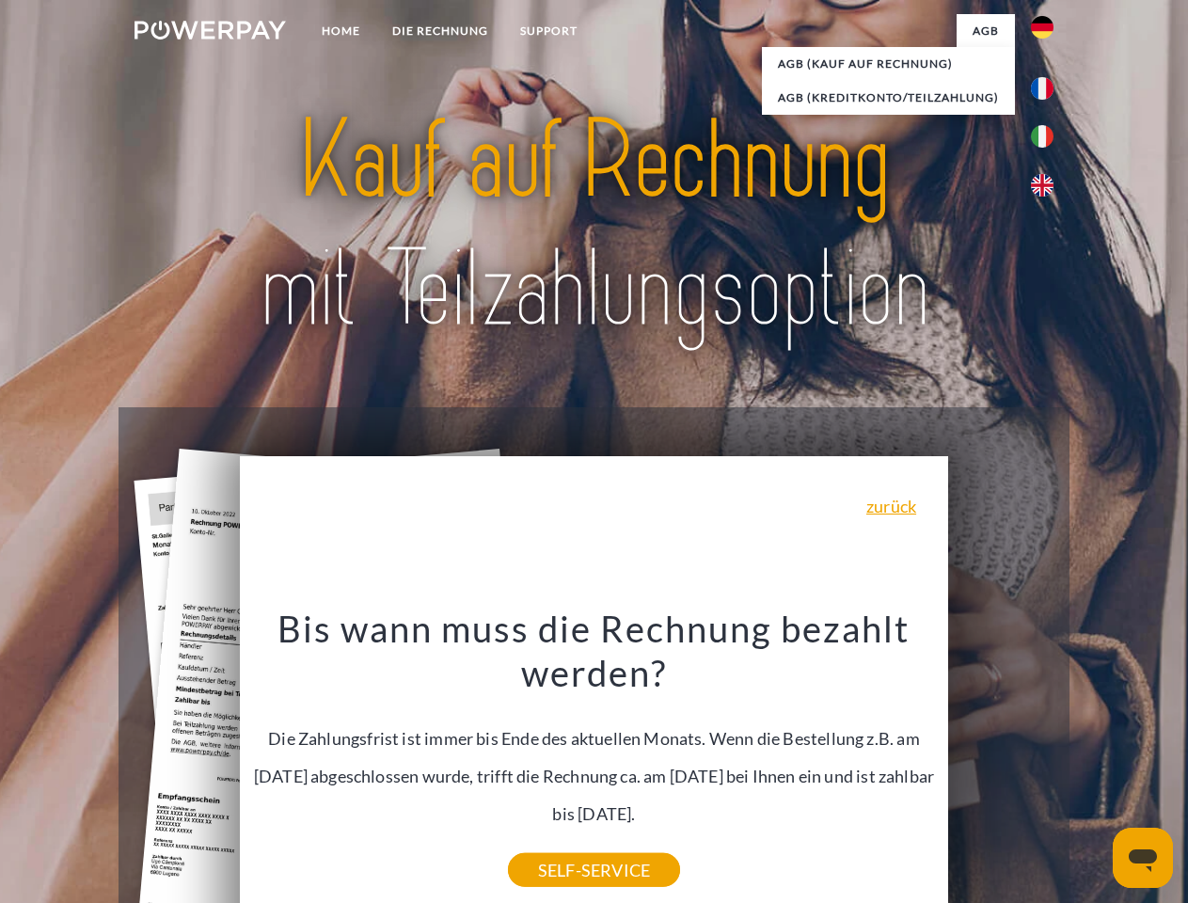 The height and width of the screenshot is (903, 1188). What do you see at coordinates (1043, 88) in the screenshot?
I see `img: fr` at bounding box center [1043, 88].